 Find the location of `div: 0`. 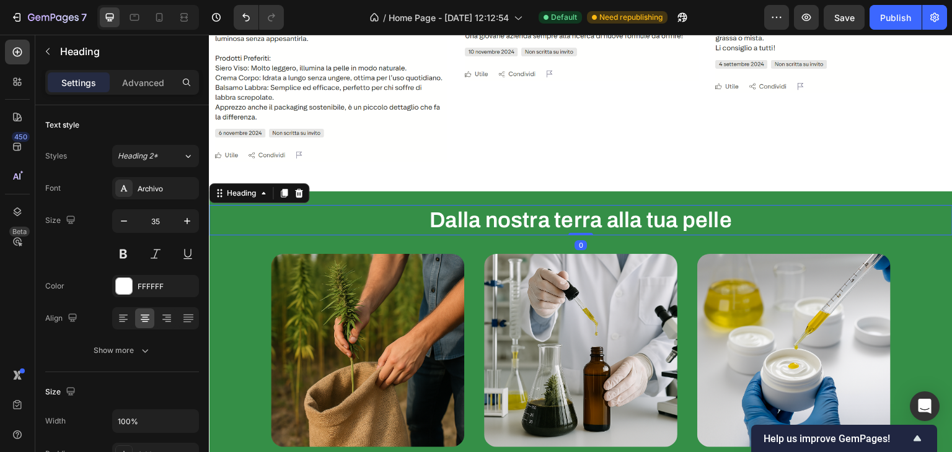

div: 0 is located at coordinates (372, 211).